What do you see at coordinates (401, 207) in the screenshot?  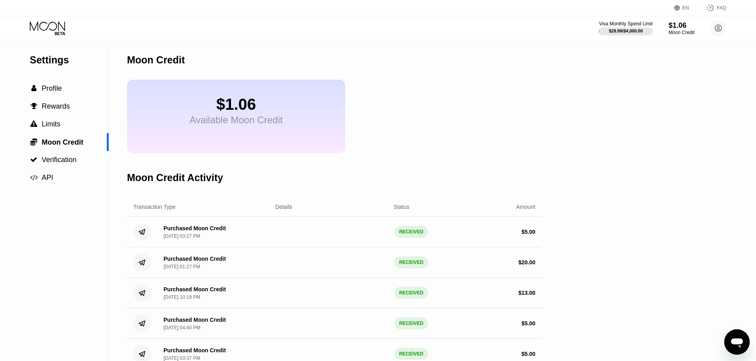 I see `div: Status` at bounding box center [401, 207].